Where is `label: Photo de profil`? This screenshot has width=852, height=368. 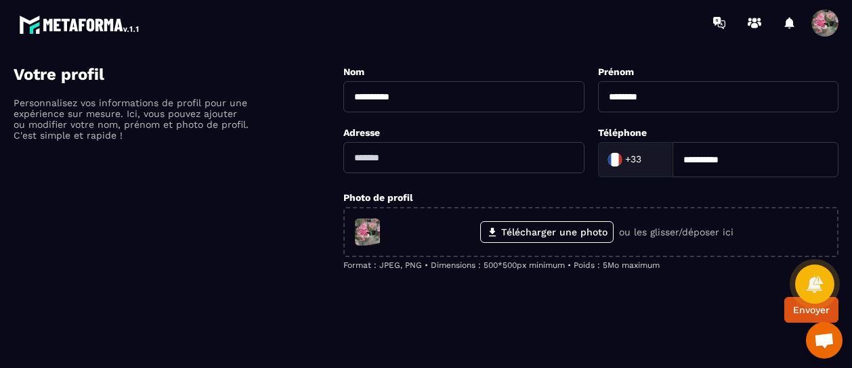
label: Photo de profil is located at coordinates (378, 198).